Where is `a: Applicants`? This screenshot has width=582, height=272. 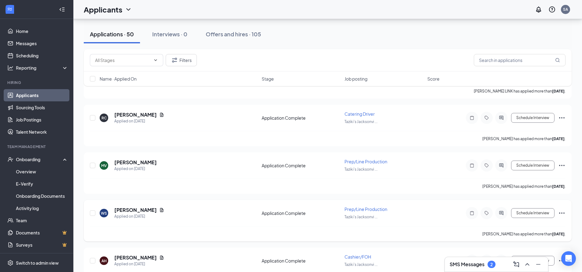 a: Applicants is located at coordinates (42, 95).